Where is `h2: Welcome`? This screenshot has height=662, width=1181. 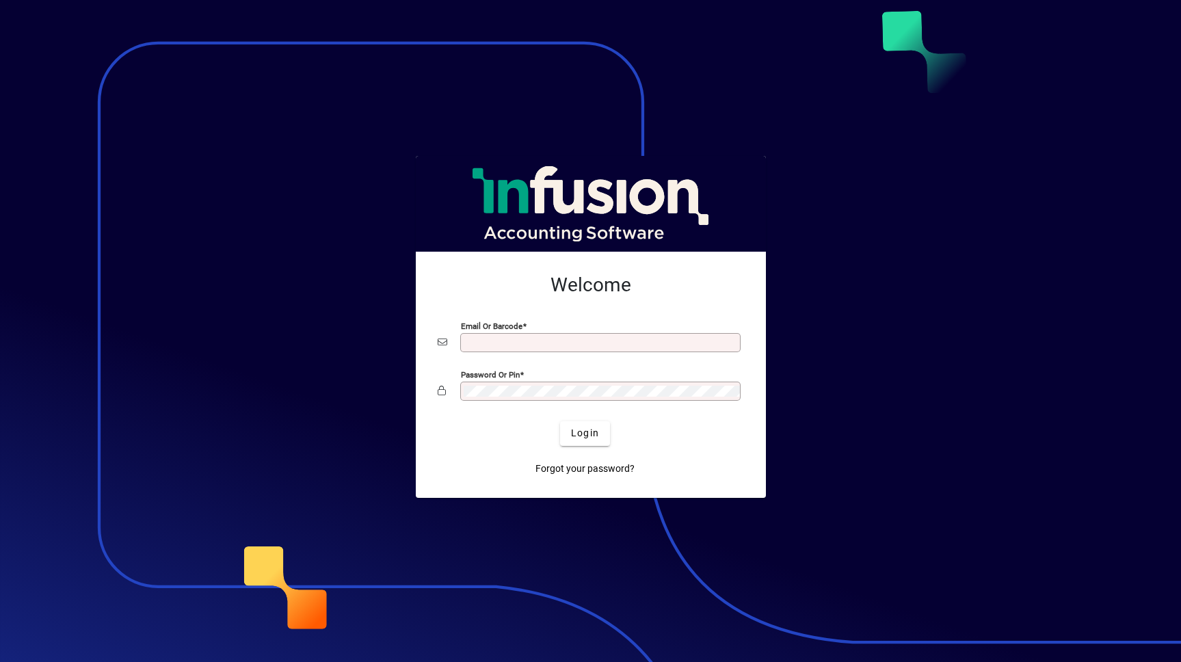
h2: Welcome is located at coordinates (591, 285).